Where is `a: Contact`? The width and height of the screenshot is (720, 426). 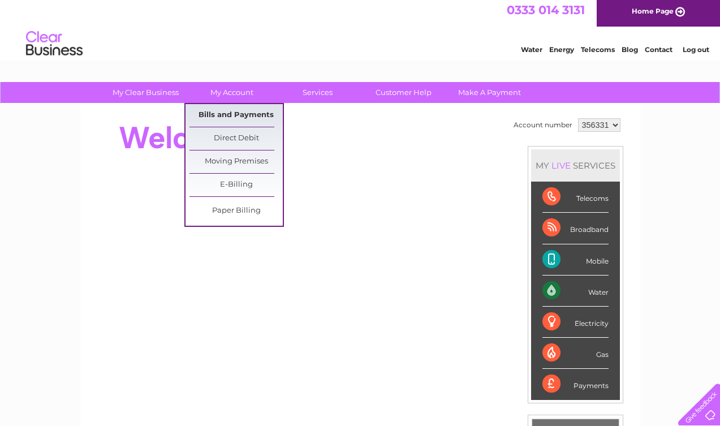 a: Contact is located at coordinates (658, 52).